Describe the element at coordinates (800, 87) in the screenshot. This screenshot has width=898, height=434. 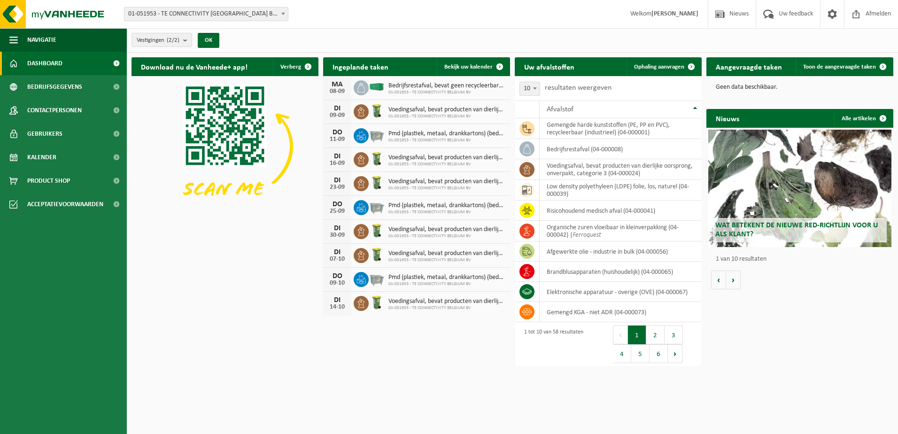
I see `p: Geen data beschikbaar.` at that location.